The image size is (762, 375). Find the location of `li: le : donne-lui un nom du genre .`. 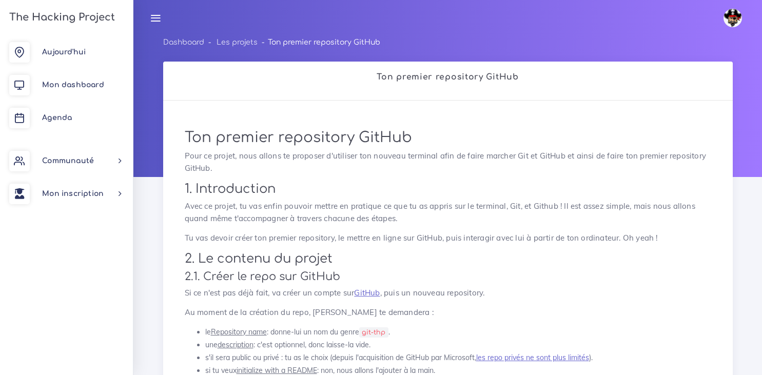

li: le : donne-lui un nom du genre . is located at coordinates (458, 332).